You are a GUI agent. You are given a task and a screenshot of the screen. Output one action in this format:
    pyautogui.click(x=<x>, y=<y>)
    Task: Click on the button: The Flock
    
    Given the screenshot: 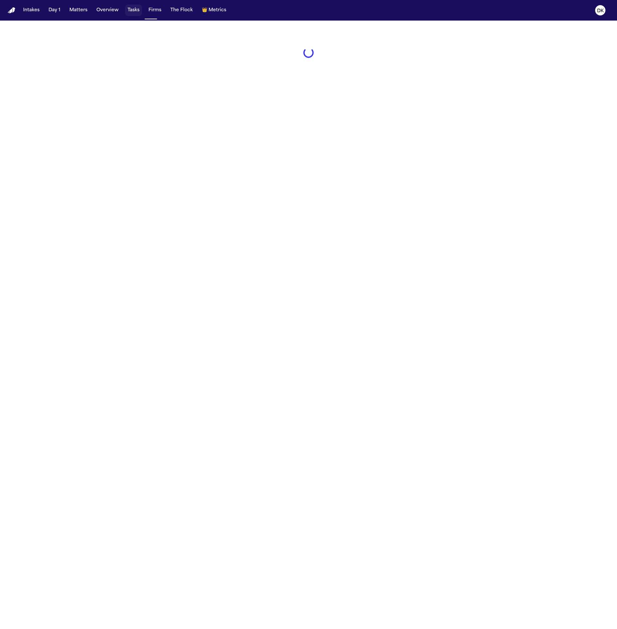 What is the action you would take?
    pyautogui.click(x=181, y=10)
    